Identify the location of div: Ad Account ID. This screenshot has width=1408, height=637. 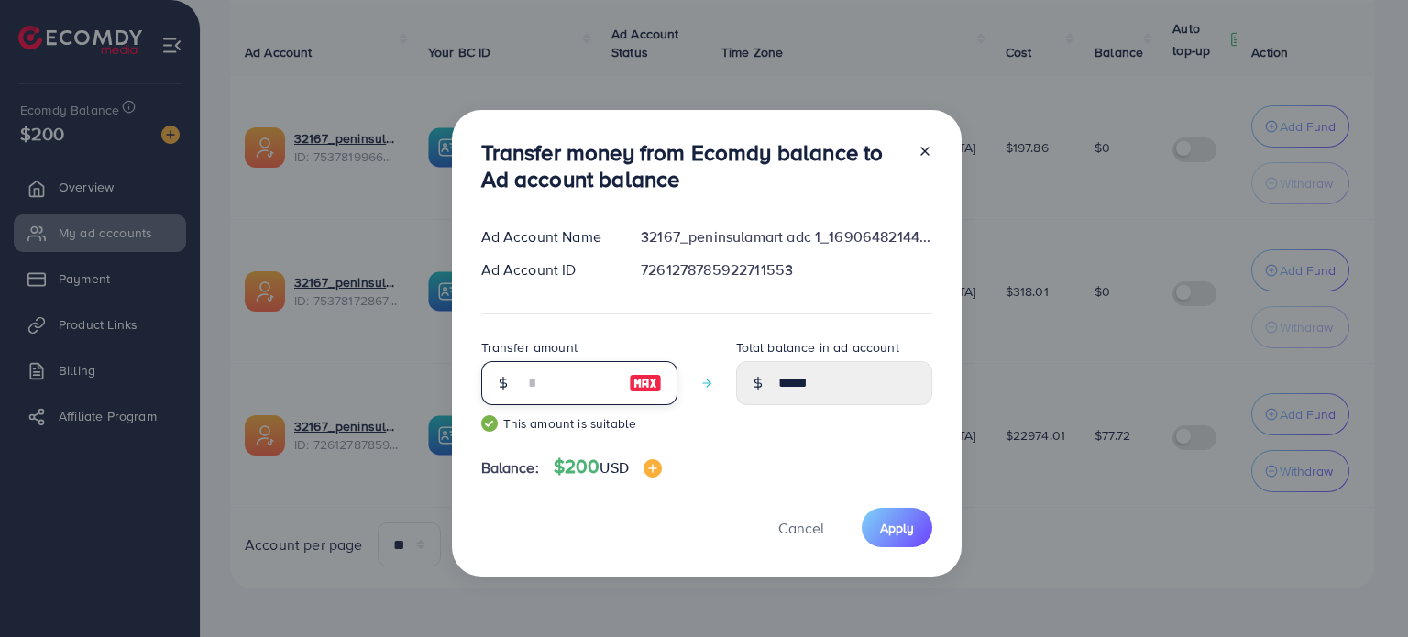
(546, 270).